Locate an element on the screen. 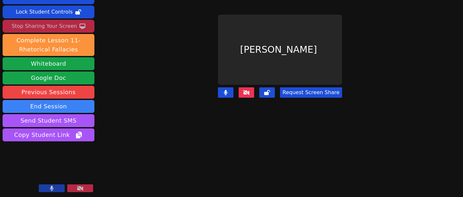  div: Lock Student Controls is located at coordinates (44, 12).